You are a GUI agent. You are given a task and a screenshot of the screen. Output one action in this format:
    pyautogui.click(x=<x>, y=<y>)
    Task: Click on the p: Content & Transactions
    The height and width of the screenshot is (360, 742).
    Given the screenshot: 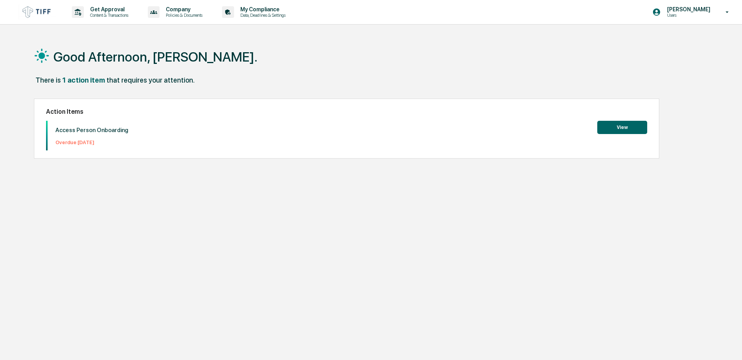 What is the action you would take?
    pyautogui.click(x=108, y=15)
    